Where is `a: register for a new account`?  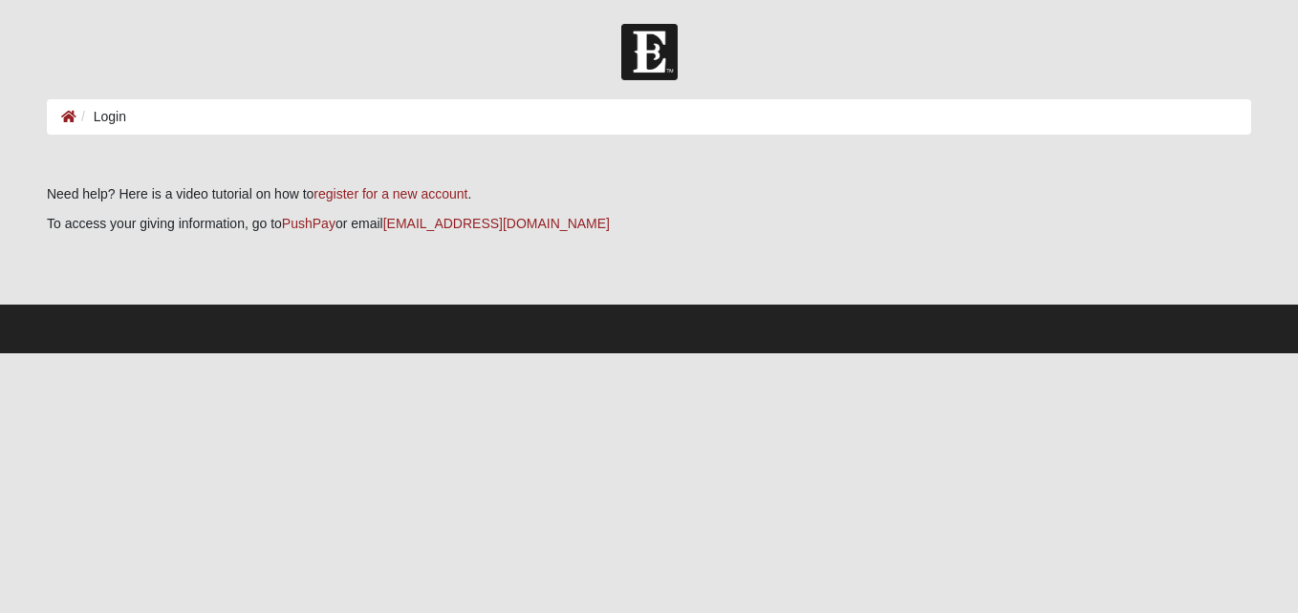
a: register for a new account is located at coordinates (390, 194).